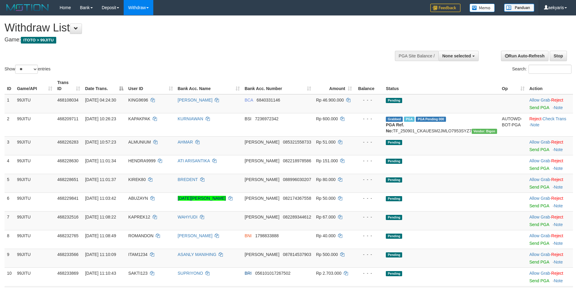 The height and width of the screenshot is (288, 576). I want to click on img: Feedback.jpg, so click(445, 8).